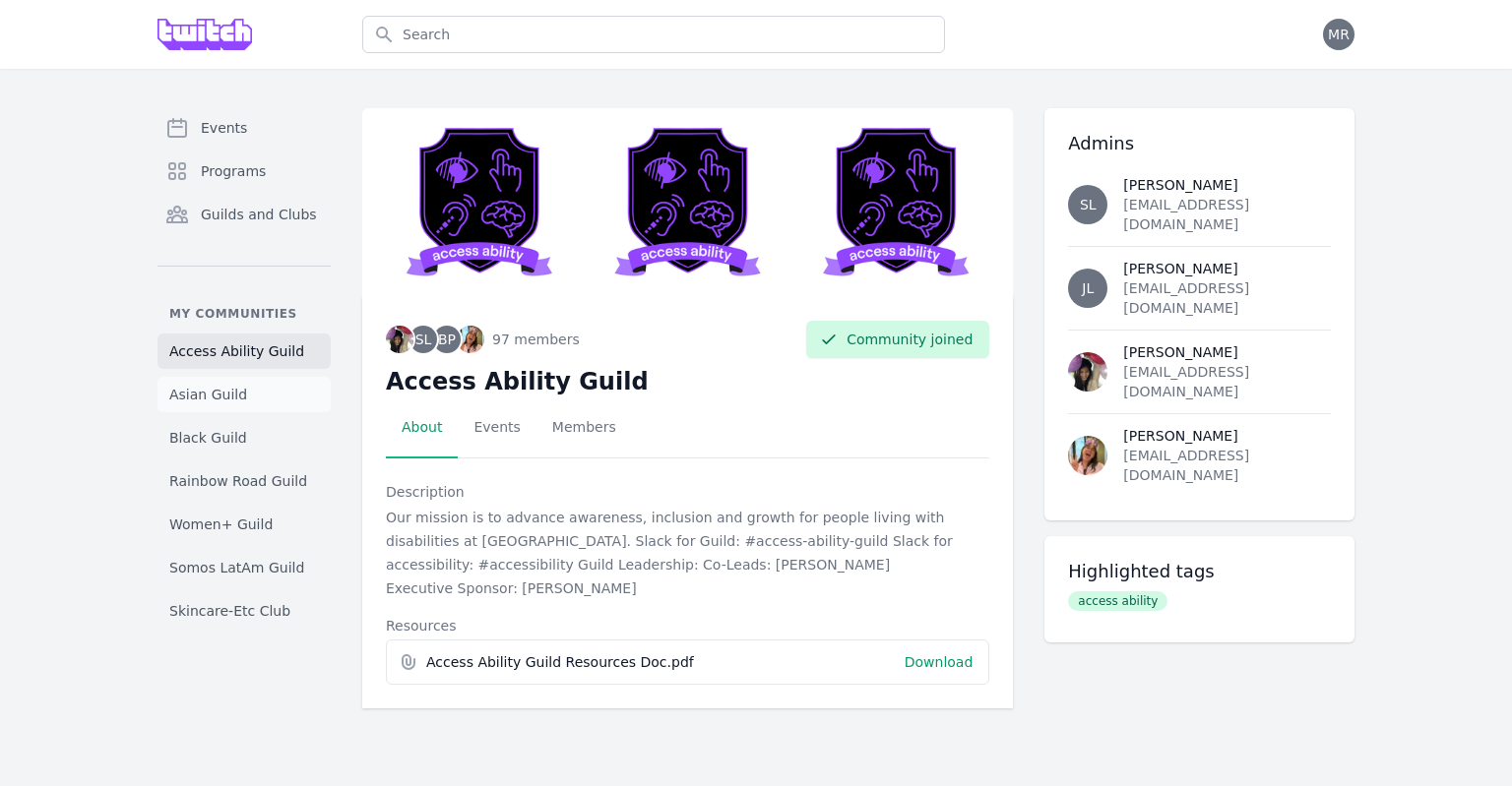  What do you see at coordinates (244, 394) in the screenshot?
I see `a: Asian Guild` at bounding box center [244, 394].